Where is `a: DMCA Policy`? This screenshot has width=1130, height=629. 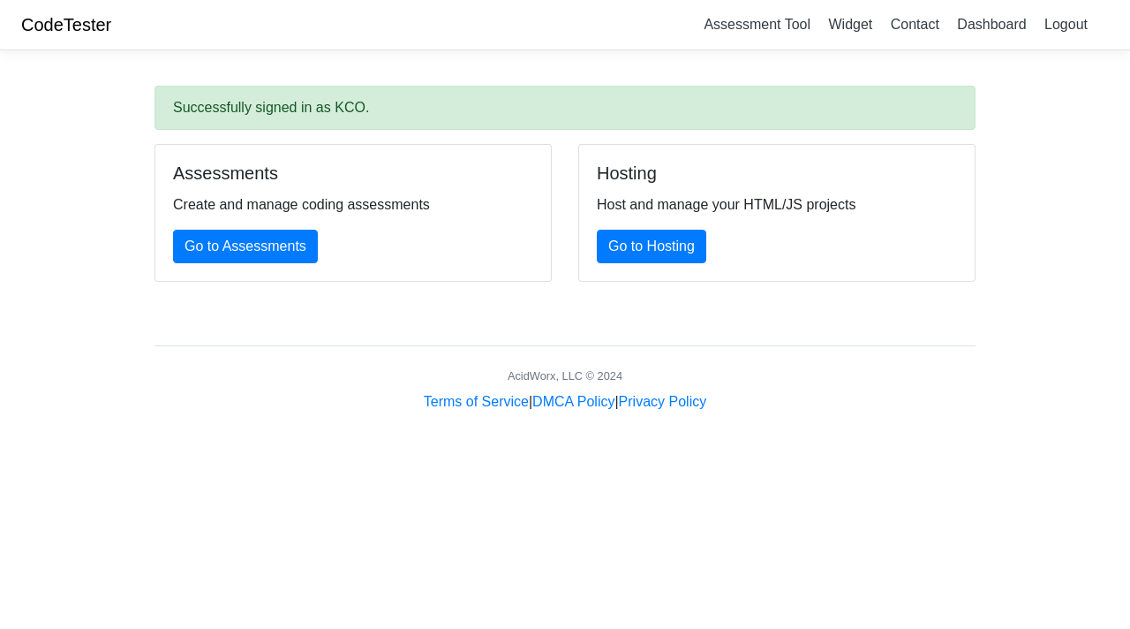 a: DMCA Policy is located at coordinates (573, 401).